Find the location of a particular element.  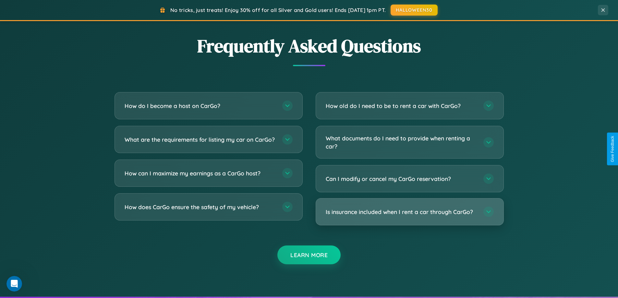

h3: Can I modify or cancel my CarGo reservation? is located at coordinates (401, 179).